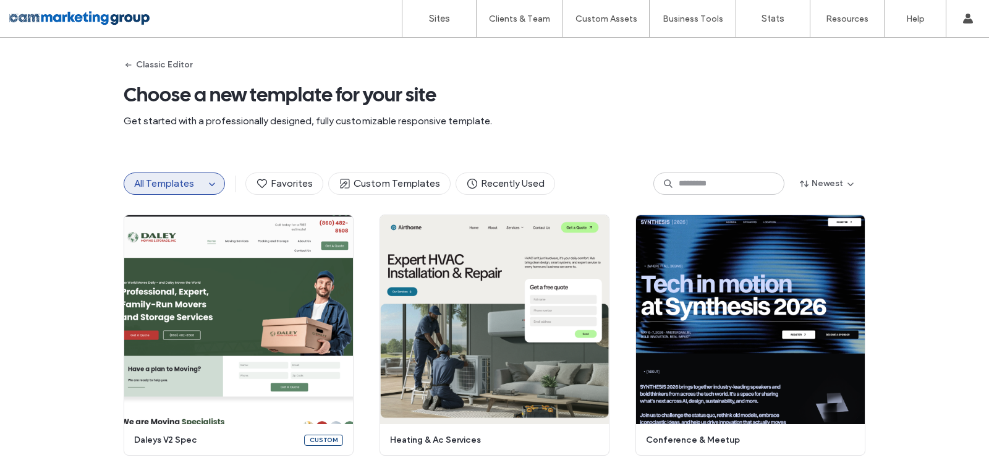 Image resolution: width=989 pixels, height=473 pixels. What do you see at coordinates (389, 184) in the screenshot?
I see `button: Custom Templates` at bounding box center [389, 184].